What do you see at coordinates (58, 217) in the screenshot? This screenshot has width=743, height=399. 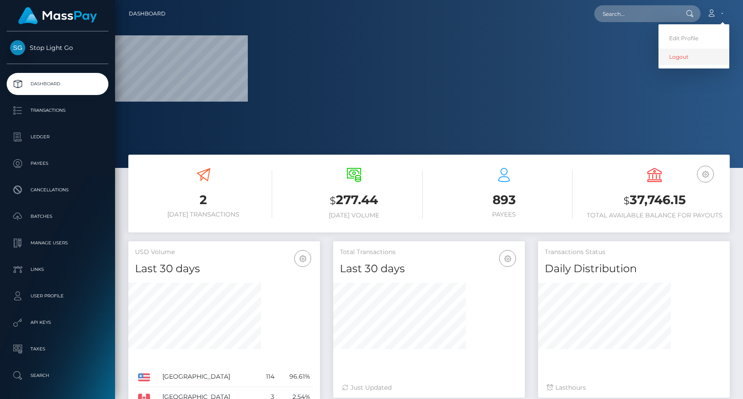 I see `a: Batches` at bounding box center [58, 217].